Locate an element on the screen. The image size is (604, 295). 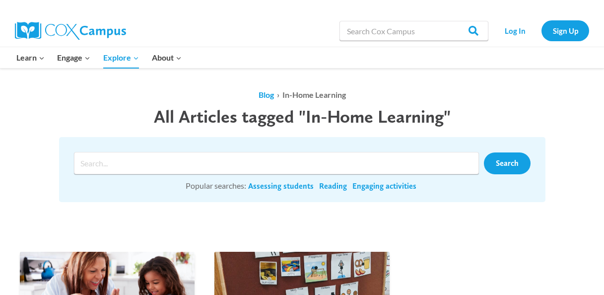
a: Sign Up is located at coordinates (565, 30).